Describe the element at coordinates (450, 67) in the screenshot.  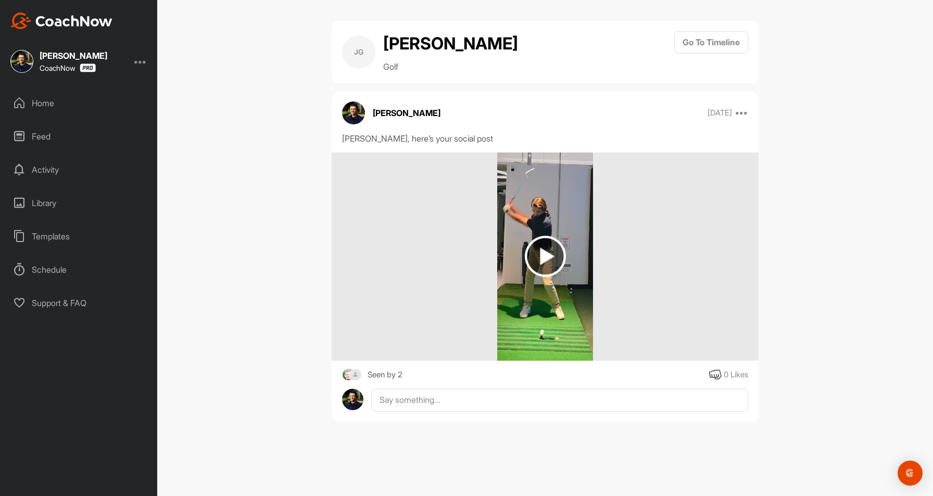
I see `p: Golf` at that location.